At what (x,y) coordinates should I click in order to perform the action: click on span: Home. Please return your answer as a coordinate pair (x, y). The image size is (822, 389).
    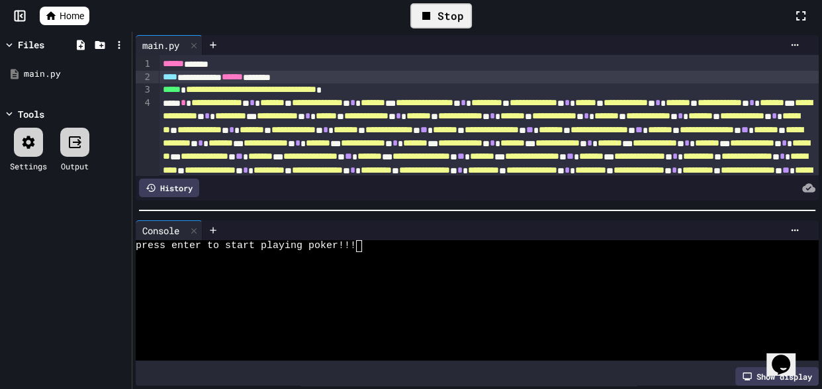
    Looking at the image, I should click on (72, 16).